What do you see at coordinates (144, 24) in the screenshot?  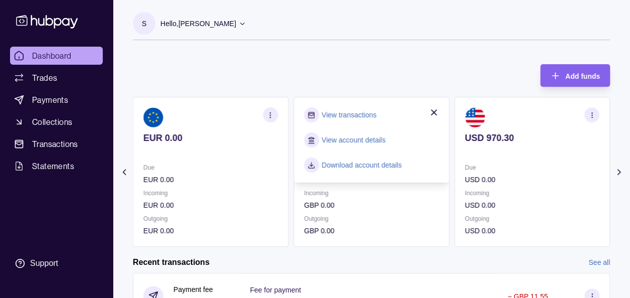 I see `p: S` at bounding box center [144, 24].